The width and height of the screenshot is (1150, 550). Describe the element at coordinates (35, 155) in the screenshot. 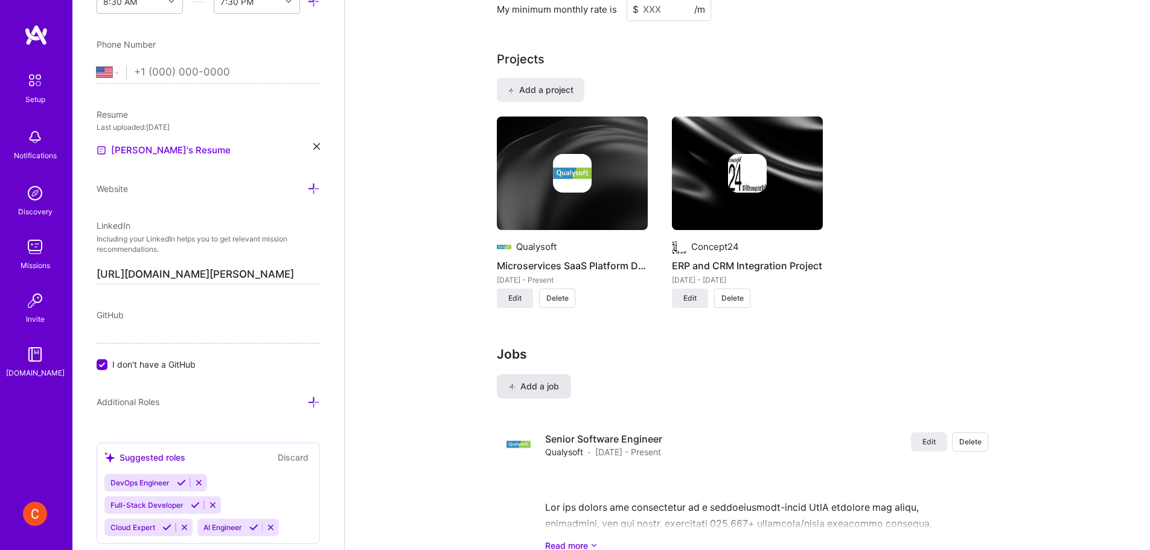

I see `div: Notifications` at that location.